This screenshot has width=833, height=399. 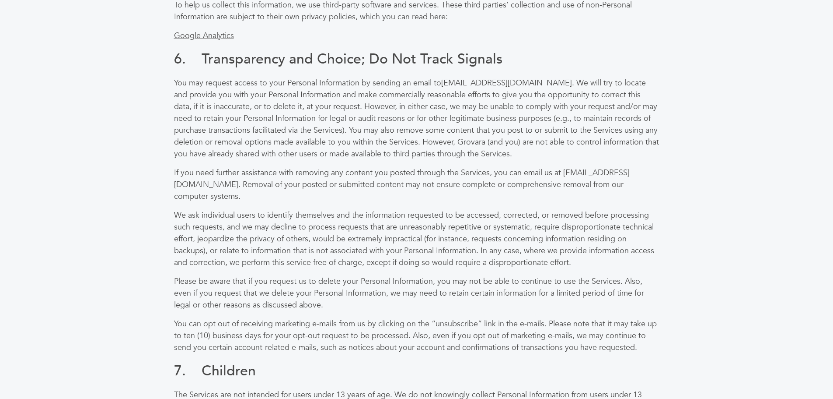 What do you see at coordinates (417, 118) in the screenshot?
I see `p: You may request access to your Personal Information by sending an email to . We will try to locat...` at bounding box center [417, 118].